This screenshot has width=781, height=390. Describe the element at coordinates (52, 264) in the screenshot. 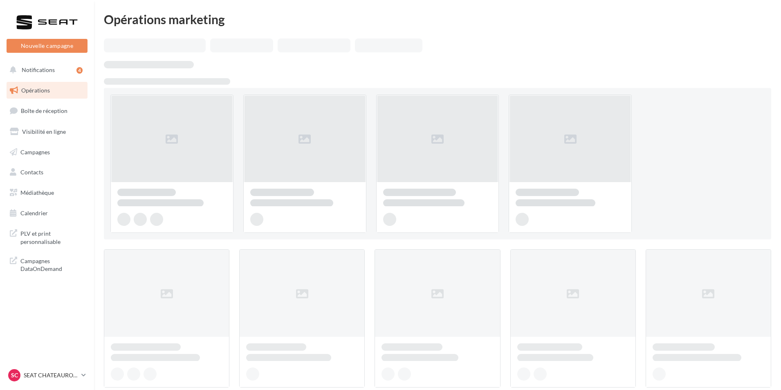

I see `span: Campagnes DataOnDemand` at that location.